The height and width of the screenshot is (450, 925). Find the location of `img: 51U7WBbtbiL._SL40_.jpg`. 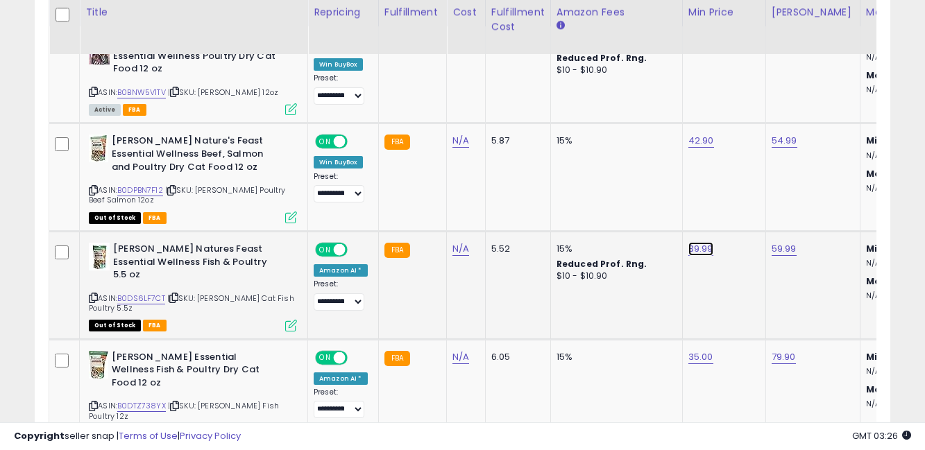

img: 51U7WBbtbiL._SL40_.jpg is located at coordinates (99, 365).